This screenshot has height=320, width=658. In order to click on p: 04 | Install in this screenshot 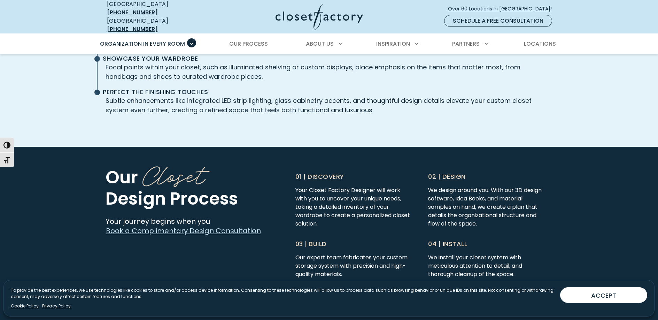, I will do `click(487, 244)`.